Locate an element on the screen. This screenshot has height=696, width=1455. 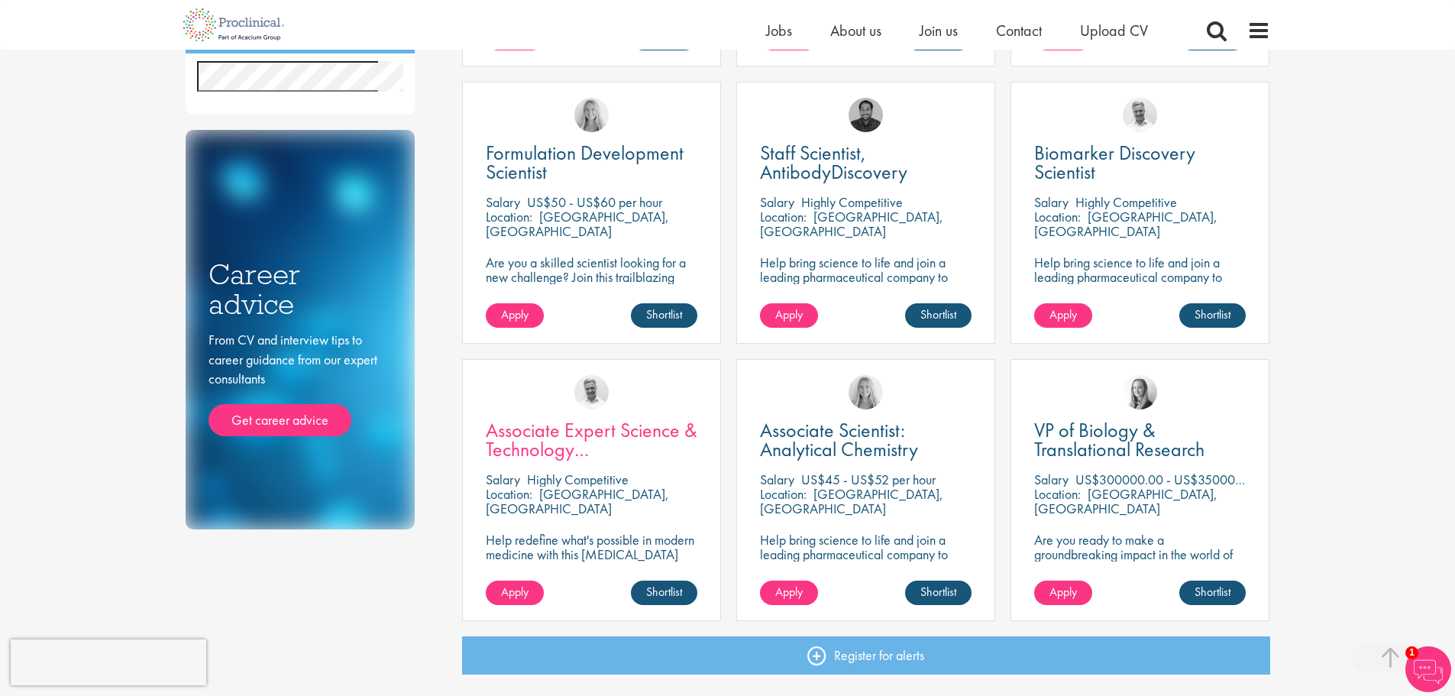
span: Biomarker Discovery Scientist is located at coordinates (1114, 162).